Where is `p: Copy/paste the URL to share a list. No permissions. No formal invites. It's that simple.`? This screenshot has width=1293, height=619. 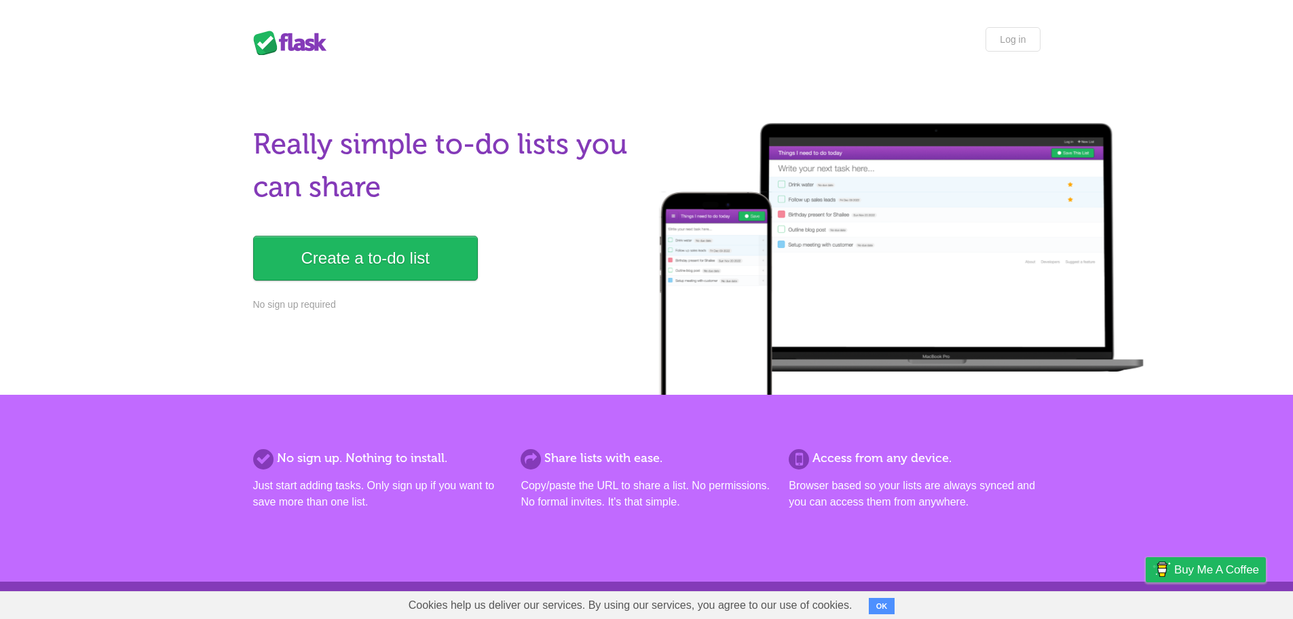
p: Copy/paste the URL to share a list. No permissions. No formal invites. It's that simple. is located at coordinates (646, 494).